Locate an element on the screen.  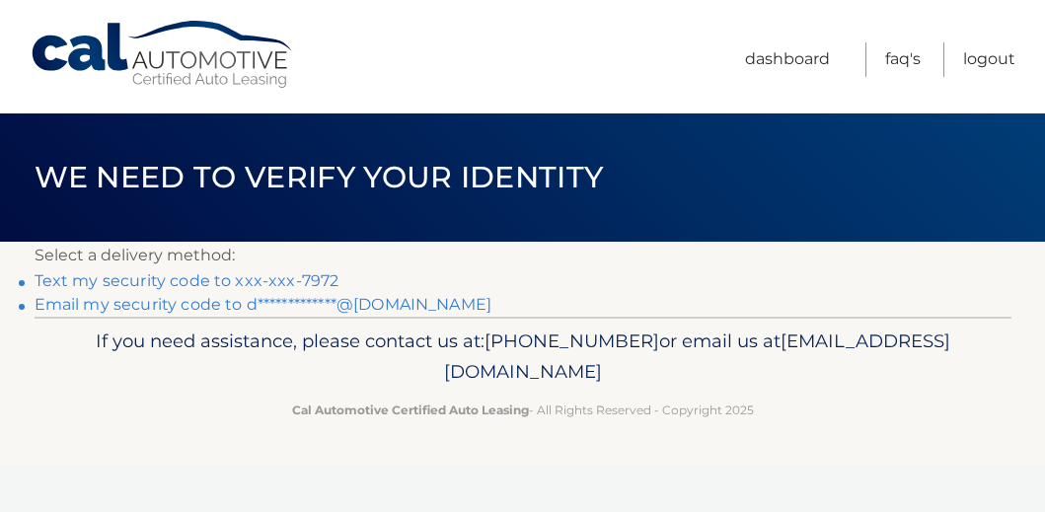
p: Select a delivery method: is located at coordinates (523, 256).